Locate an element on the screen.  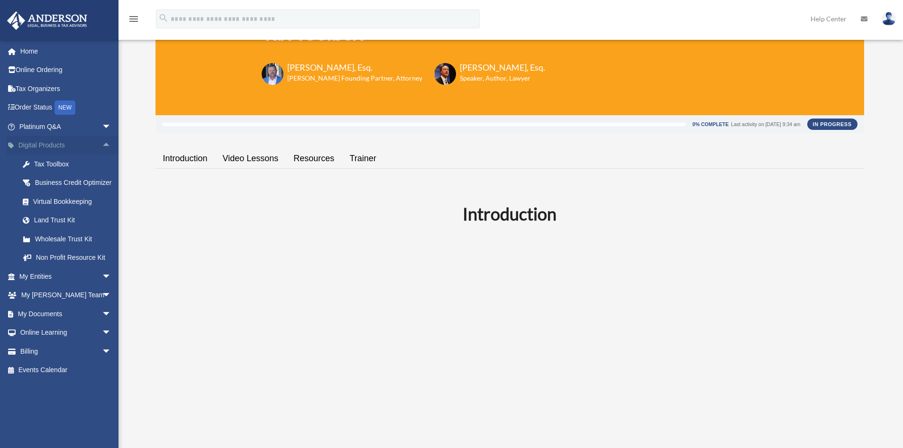
a: Online Ordering is located at coordinates (66, 70).